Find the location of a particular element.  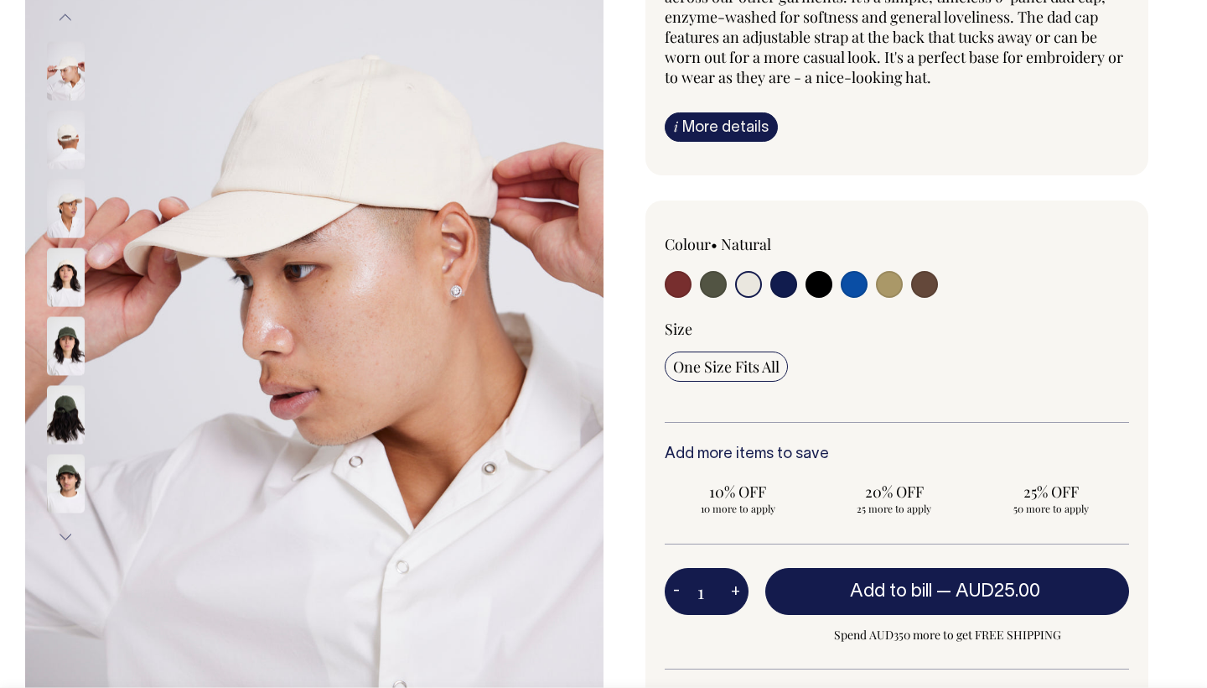

span: 50 more to apply is located at coordinates (1051, 508).